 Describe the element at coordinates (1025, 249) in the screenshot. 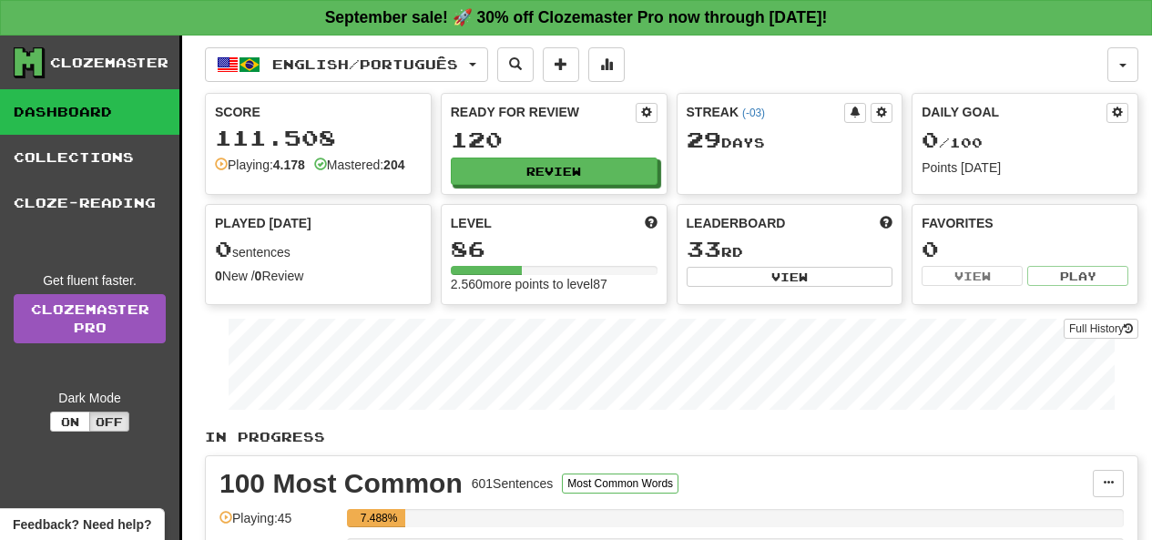

I see `div: 0` at that location.